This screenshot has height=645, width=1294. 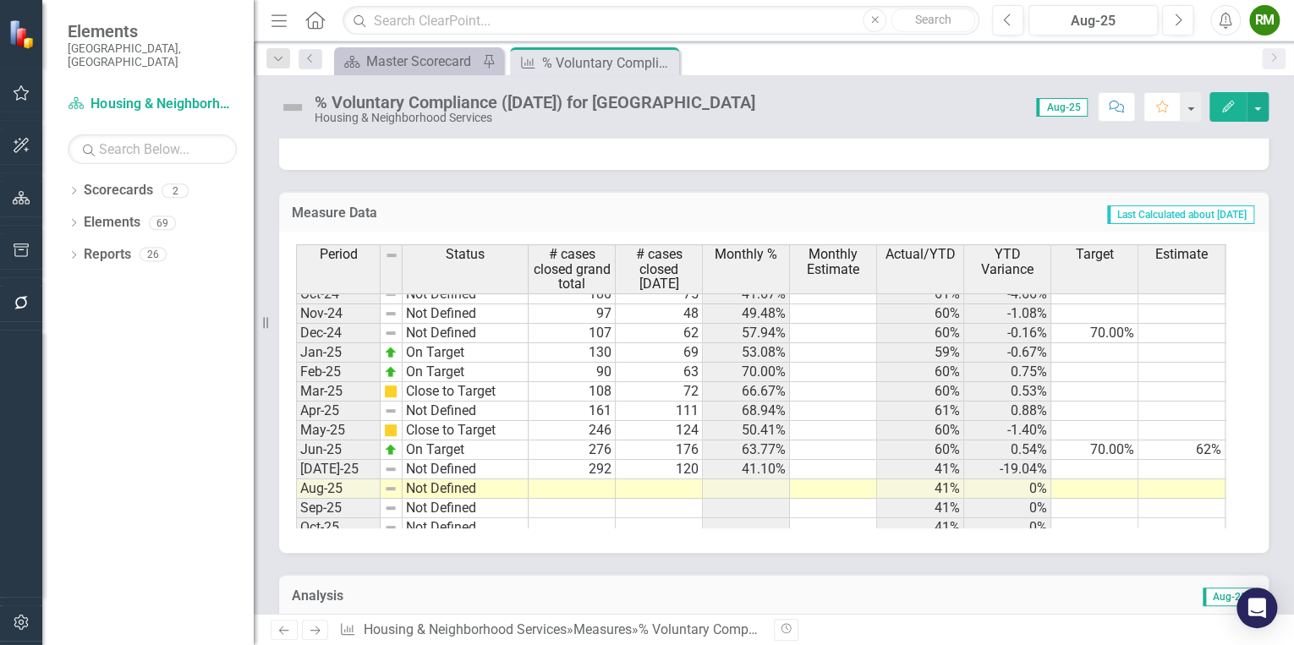 What do you see at coordinates (1092, 20) in the screenshot?
I see `button: Aug-25` at bounding box center [1092, 20].